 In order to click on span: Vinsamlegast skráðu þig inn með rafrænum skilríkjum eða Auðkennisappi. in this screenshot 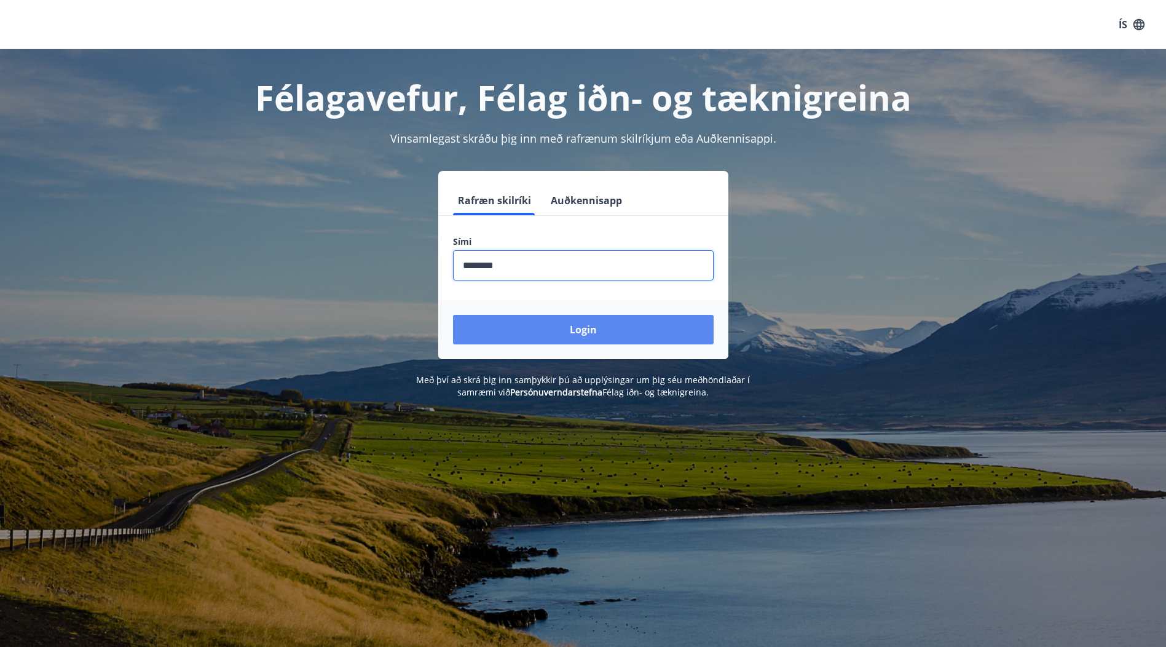, I will do `click(583, 138)`.